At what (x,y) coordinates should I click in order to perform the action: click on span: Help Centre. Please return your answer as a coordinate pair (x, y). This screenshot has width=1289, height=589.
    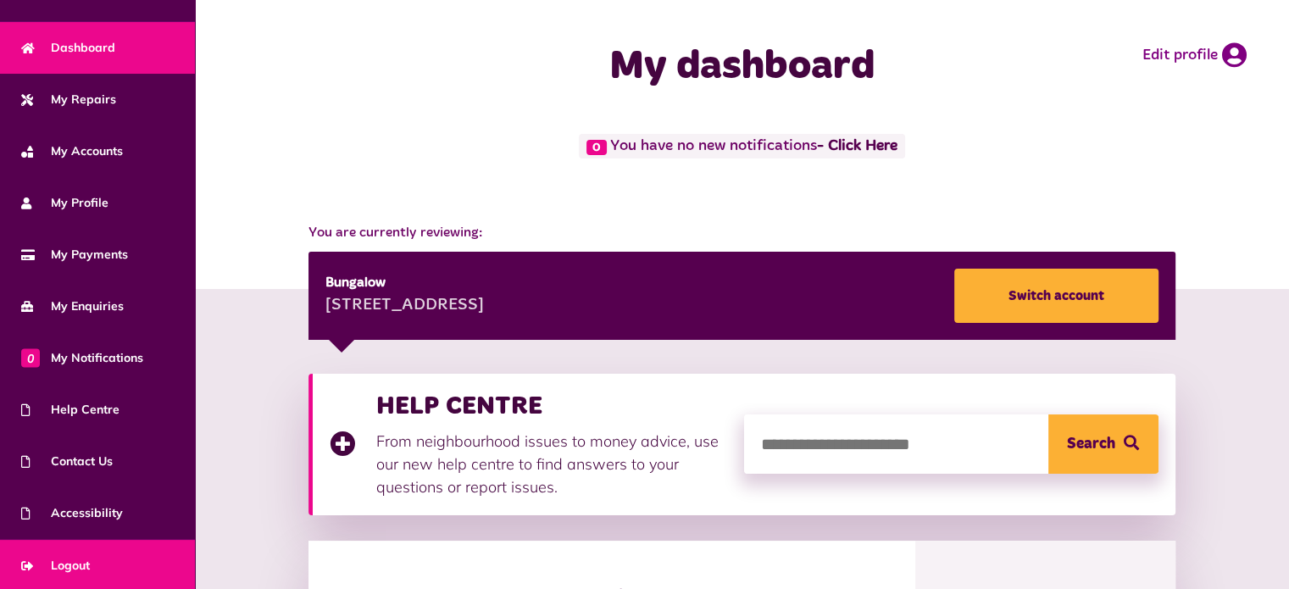
    Looking at the image, I should click on (70, 409).